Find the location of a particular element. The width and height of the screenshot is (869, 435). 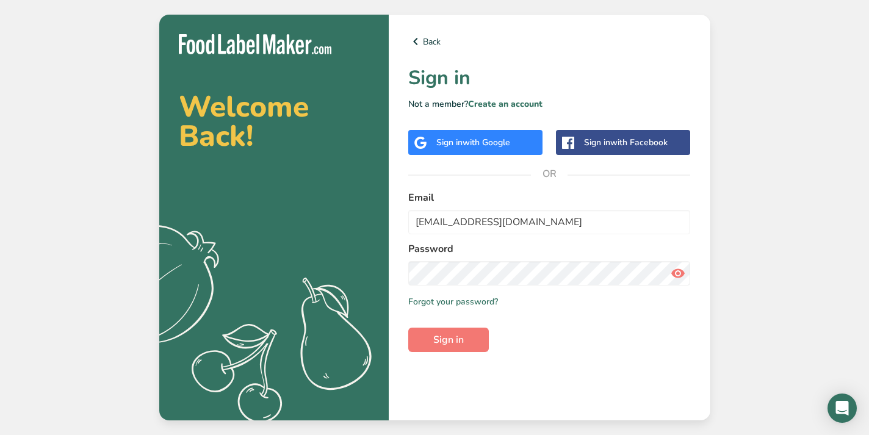

span: Sign in is located at coordinates (448, 340).